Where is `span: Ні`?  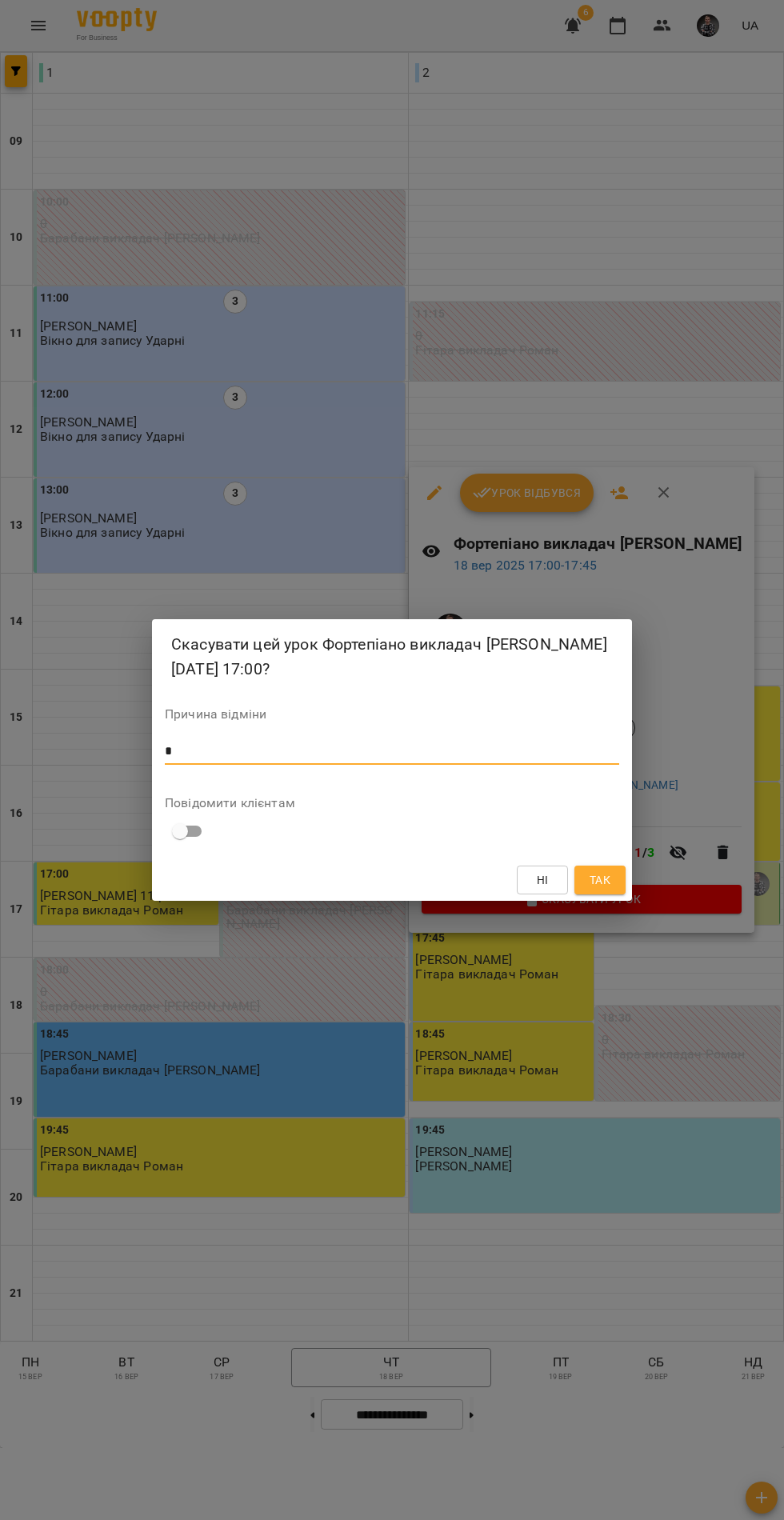
span: Ні is located at coordinates (542, 881).